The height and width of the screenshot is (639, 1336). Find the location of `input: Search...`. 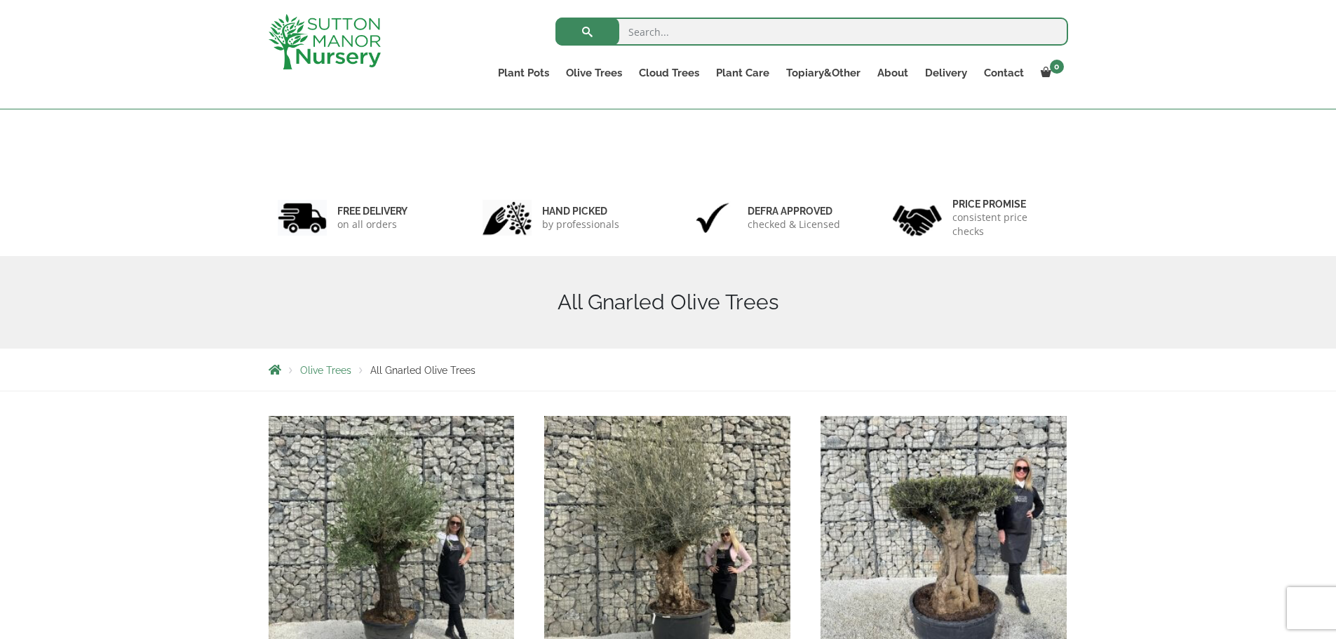

input: Search... is located at coordinates (812, 32).